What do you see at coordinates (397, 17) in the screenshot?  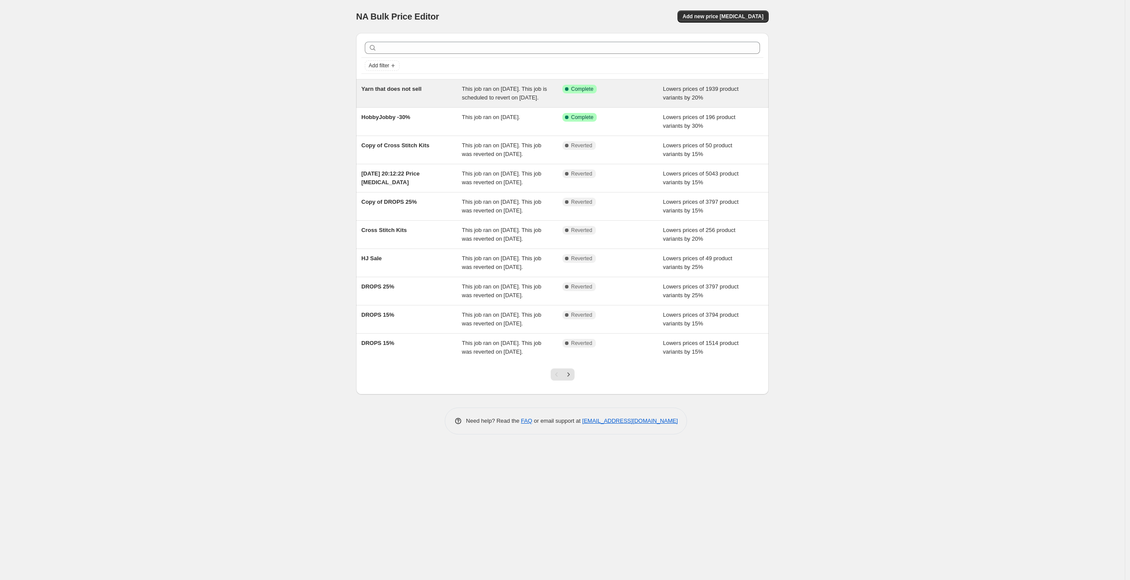 I see `span: NA Bulk Price Editor` at bounding box center [397, 17].